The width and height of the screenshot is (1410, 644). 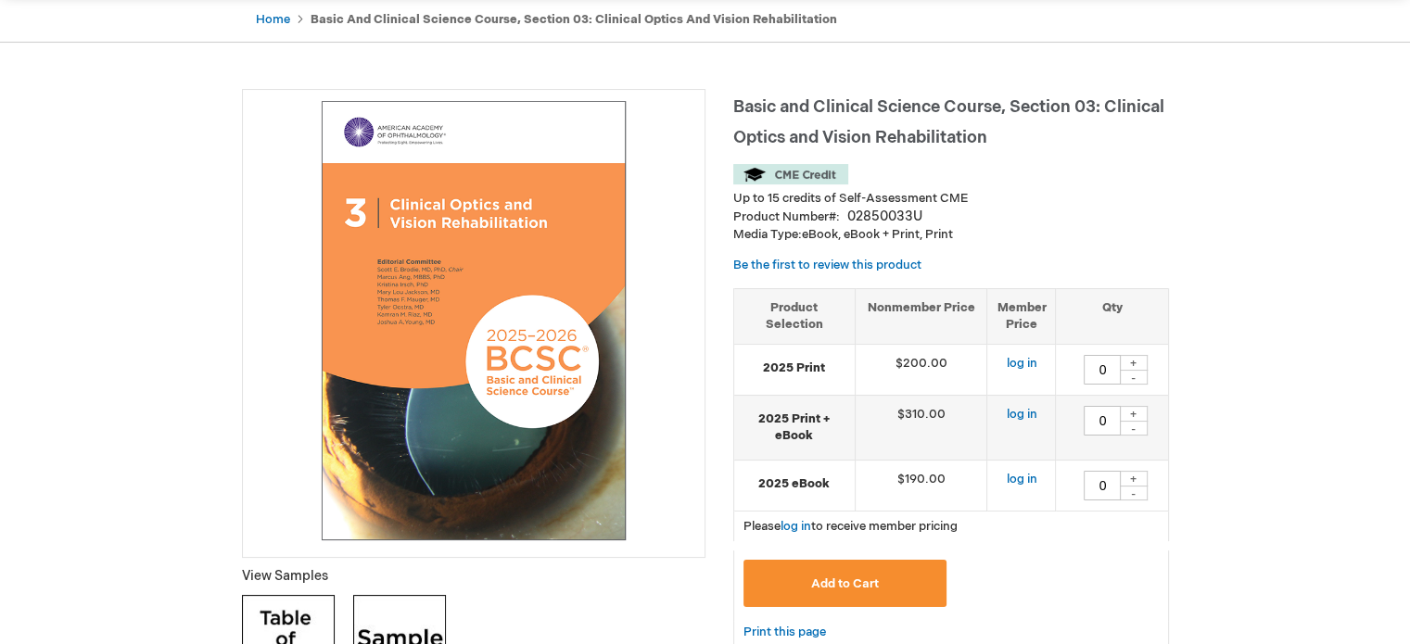 I want to click on a: Print this page, so click(x=784, y=632).